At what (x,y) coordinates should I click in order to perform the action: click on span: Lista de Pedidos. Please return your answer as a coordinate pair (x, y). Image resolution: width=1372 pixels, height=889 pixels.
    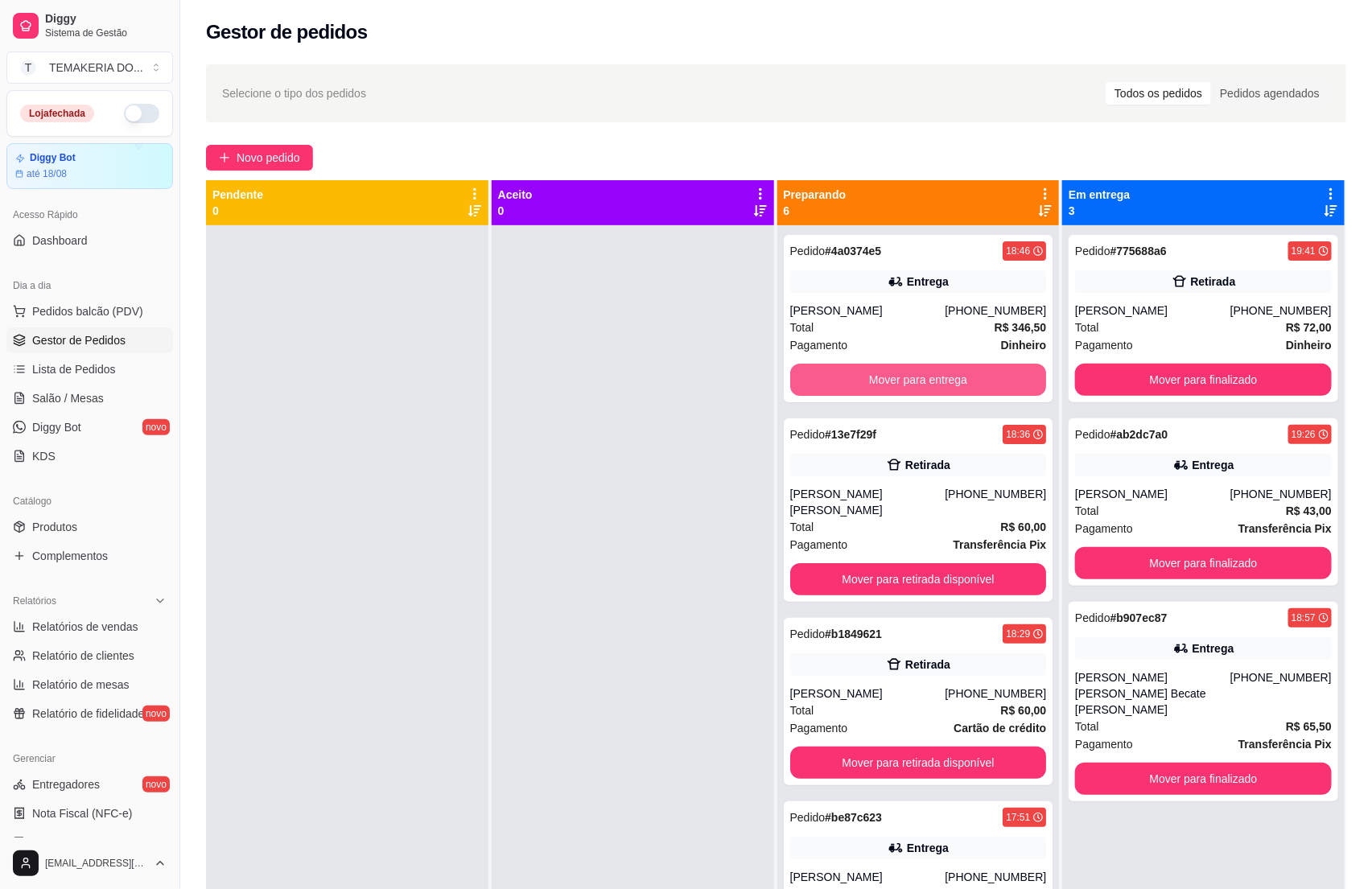
    Looking at the image, I should click on (74, 369).